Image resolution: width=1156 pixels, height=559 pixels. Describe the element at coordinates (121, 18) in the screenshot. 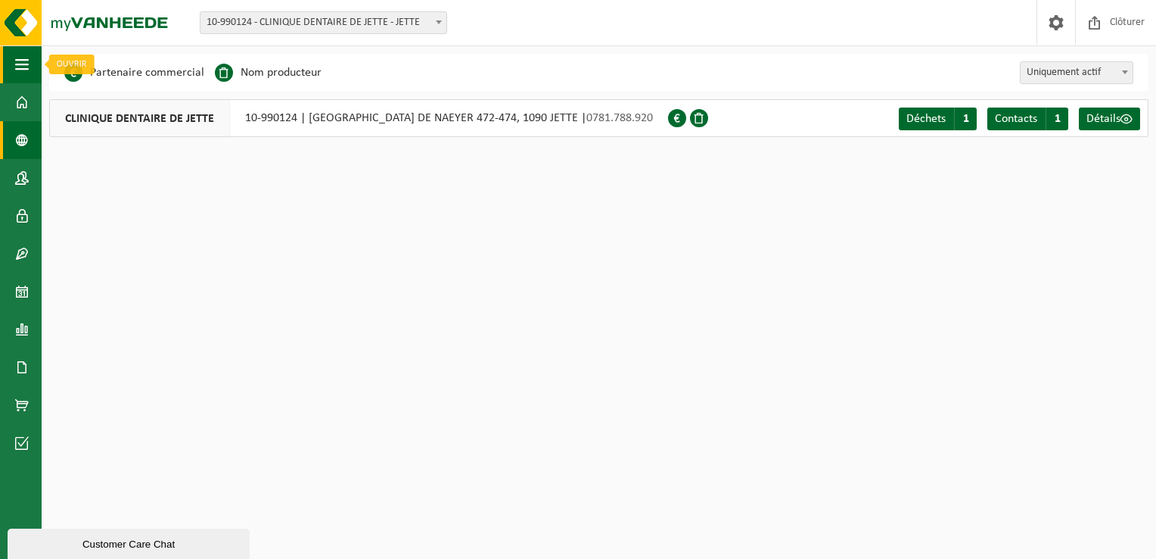

I see `div: Customer Care Chat` at that location.